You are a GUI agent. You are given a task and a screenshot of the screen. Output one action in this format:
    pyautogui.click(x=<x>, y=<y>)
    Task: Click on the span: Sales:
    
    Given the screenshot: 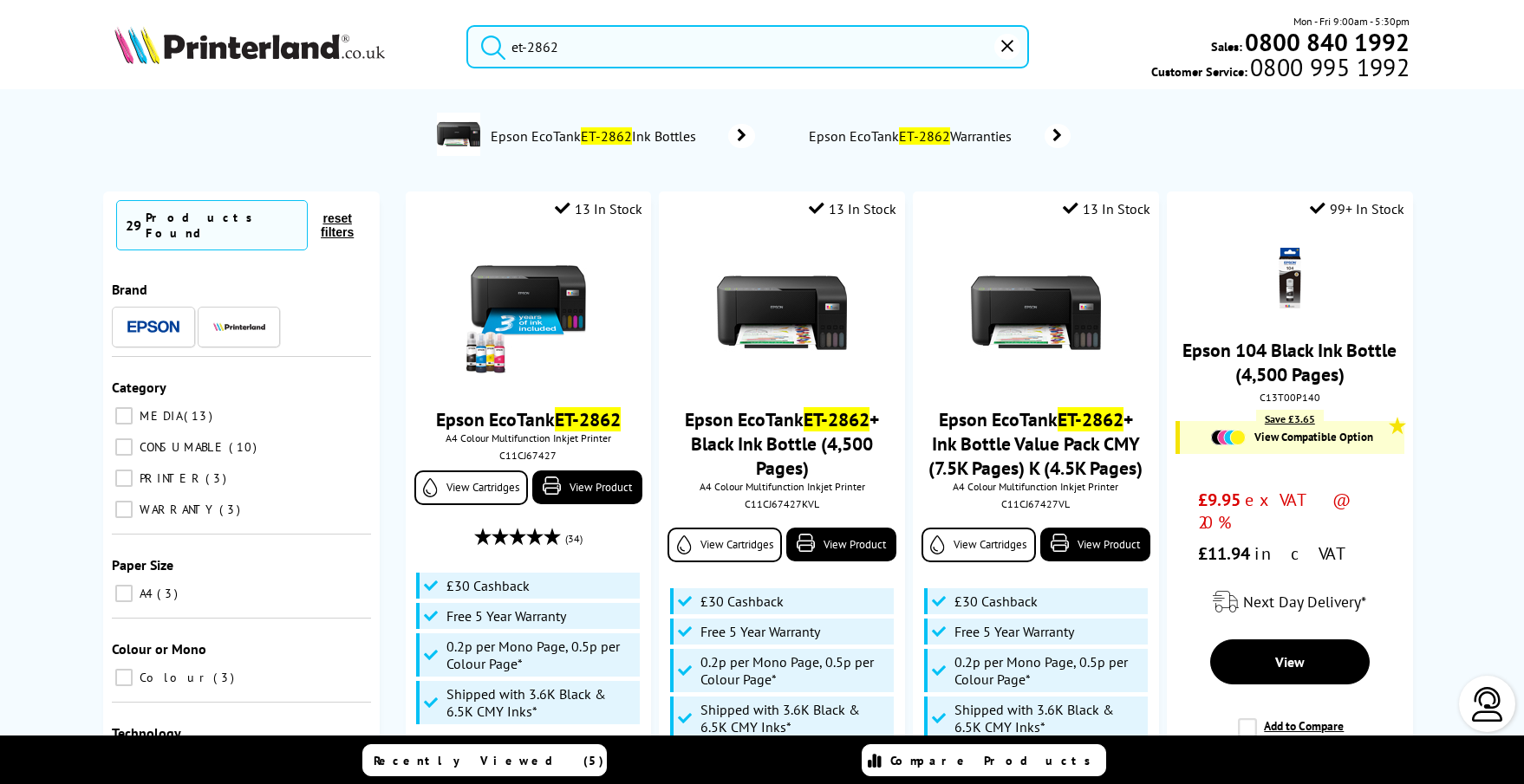 What is the action you would take?
    pyautogui.click(x=1226, y=46)
    